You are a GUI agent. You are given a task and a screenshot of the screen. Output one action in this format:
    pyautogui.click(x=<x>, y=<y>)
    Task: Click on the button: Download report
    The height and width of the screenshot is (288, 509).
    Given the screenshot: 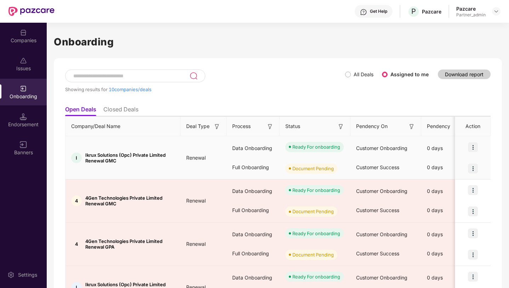 What is the action you would take?
    pyautogui.click(x=464, y=74)
    